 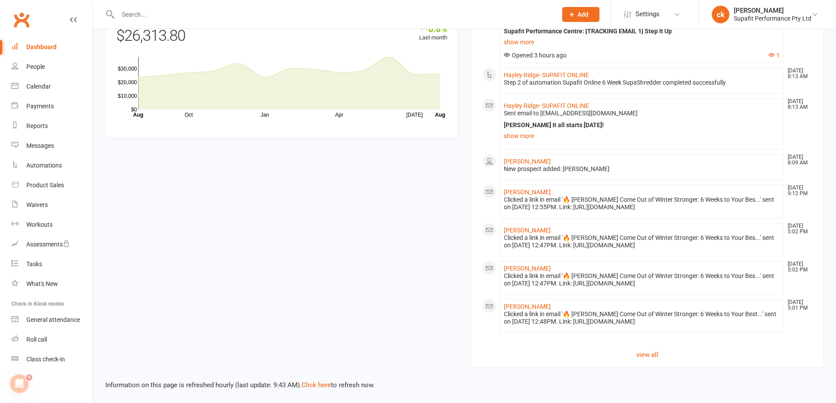 I want to click on span: 4, so click(x=30, y=377).